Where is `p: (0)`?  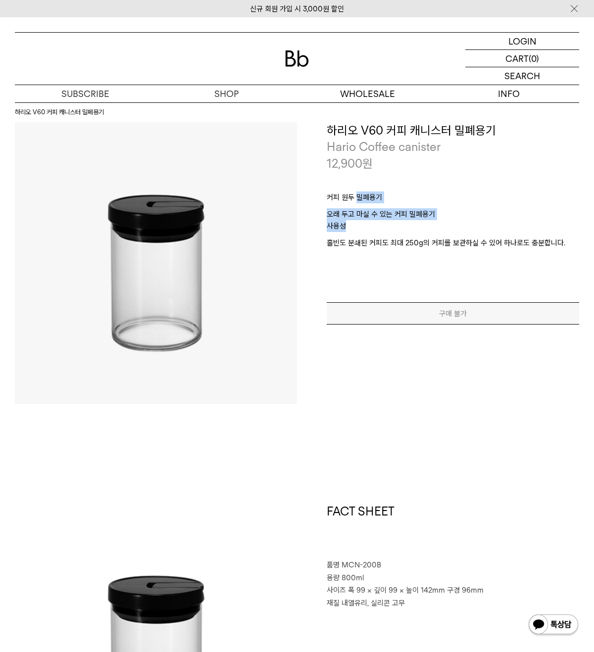 p: (0) is located at coordinates (534, 58).